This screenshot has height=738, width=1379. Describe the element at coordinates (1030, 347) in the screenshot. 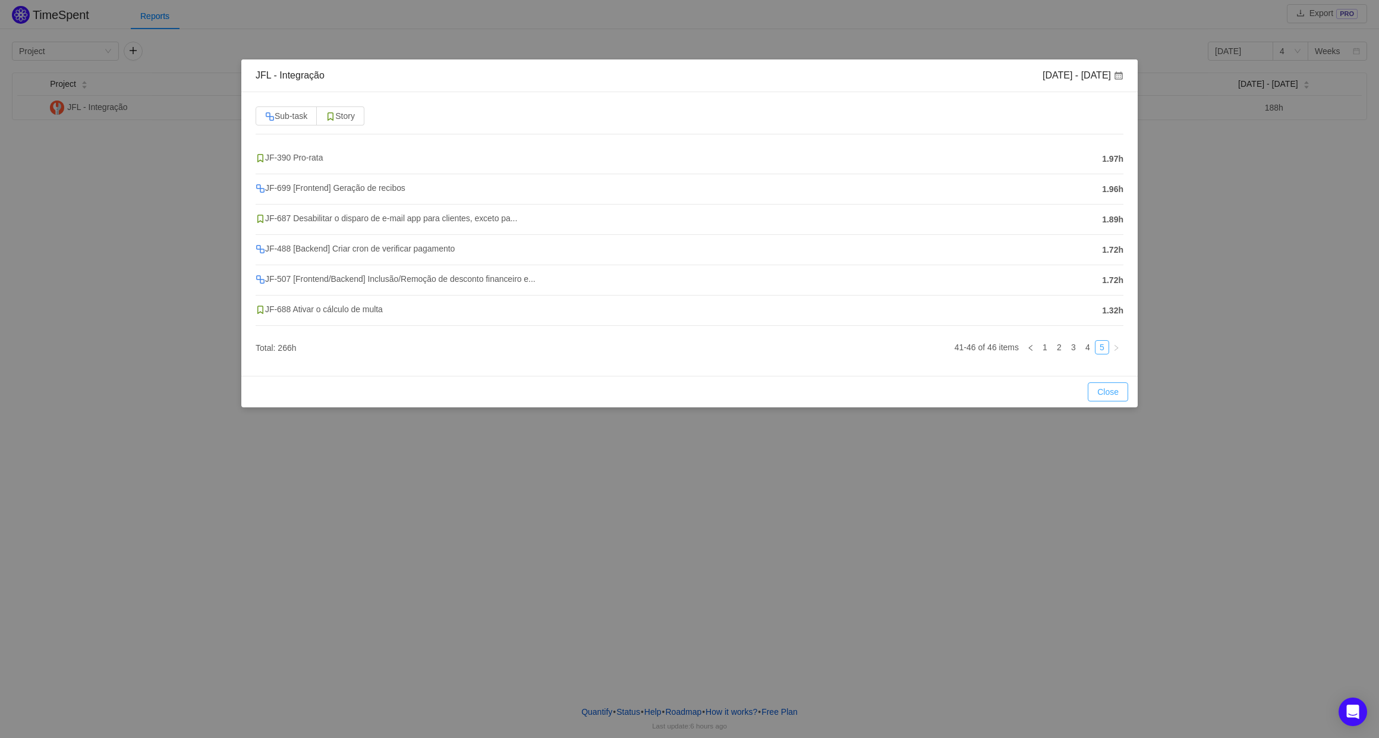

I see `li: Previous Page` at that location.